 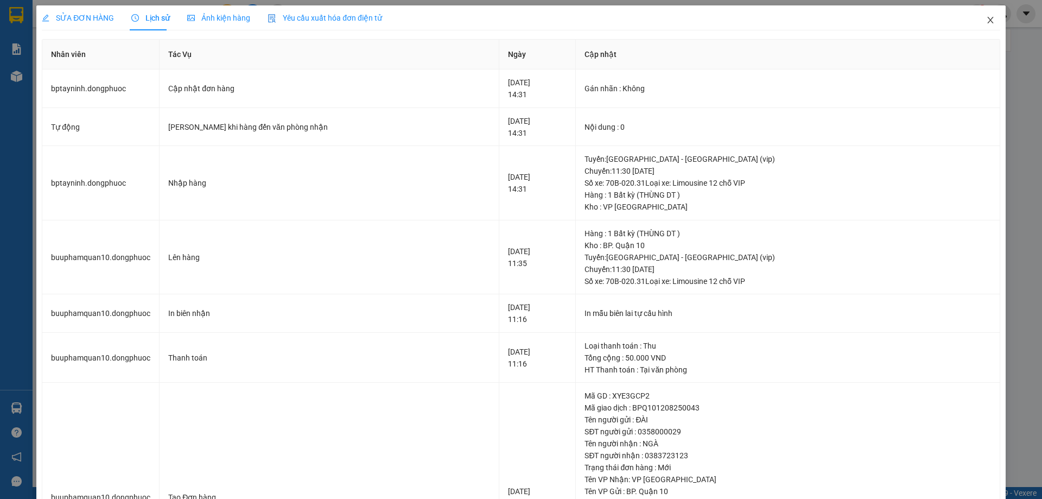 I want to click on button: Close, so click(x=990, y=21).